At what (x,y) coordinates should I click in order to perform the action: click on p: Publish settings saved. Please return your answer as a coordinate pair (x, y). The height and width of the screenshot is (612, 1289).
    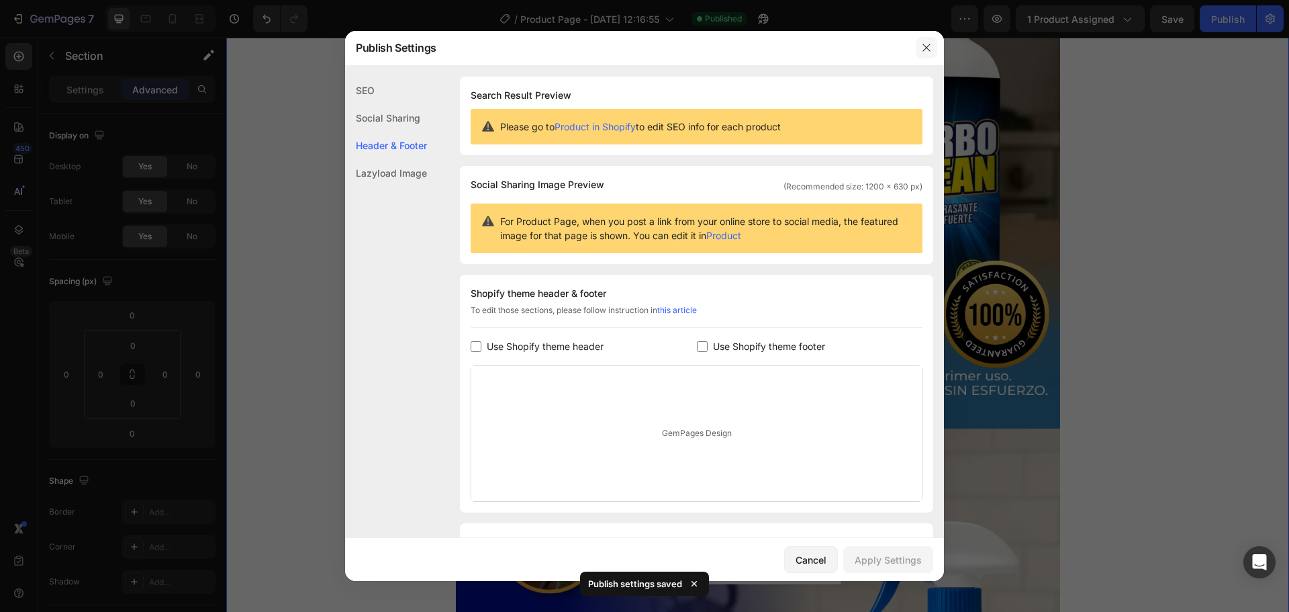
    Looking at the image, I should click on (635, 583).